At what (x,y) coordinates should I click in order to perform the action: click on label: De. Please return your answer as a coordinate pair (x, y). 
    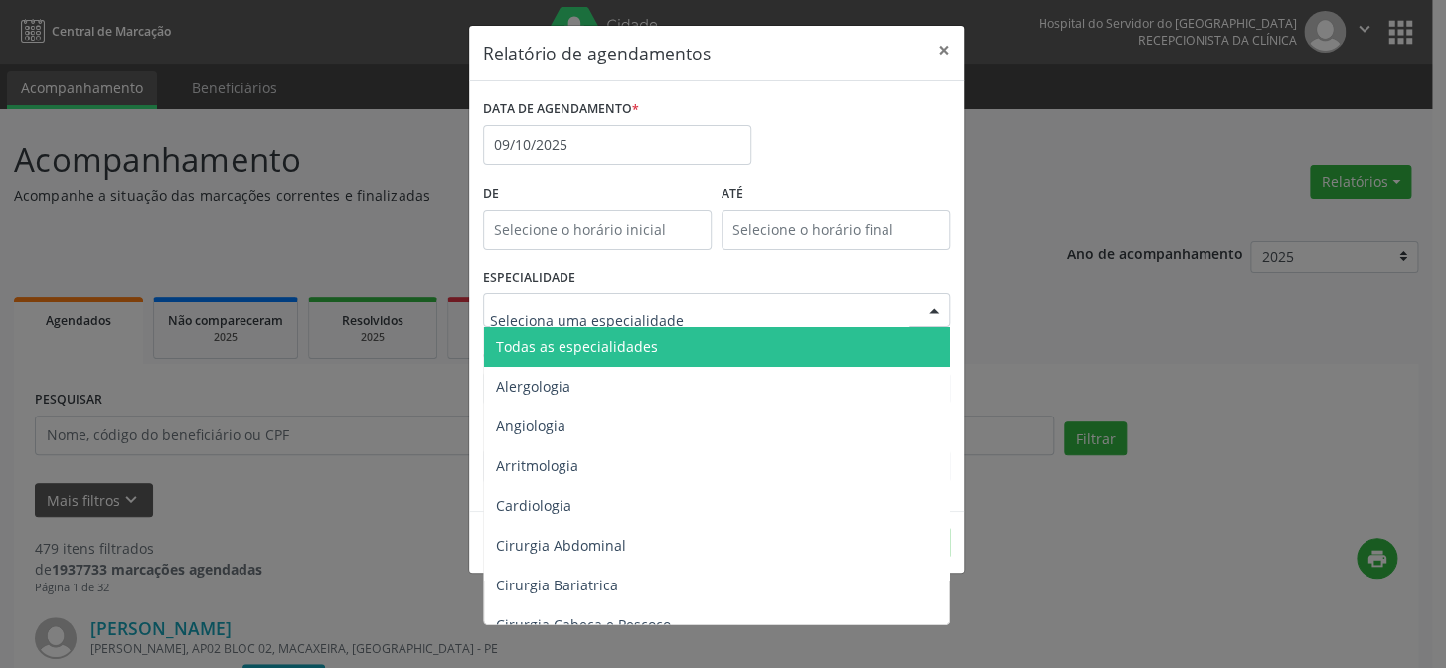
    Looking at the image, I should click on (597, 194).